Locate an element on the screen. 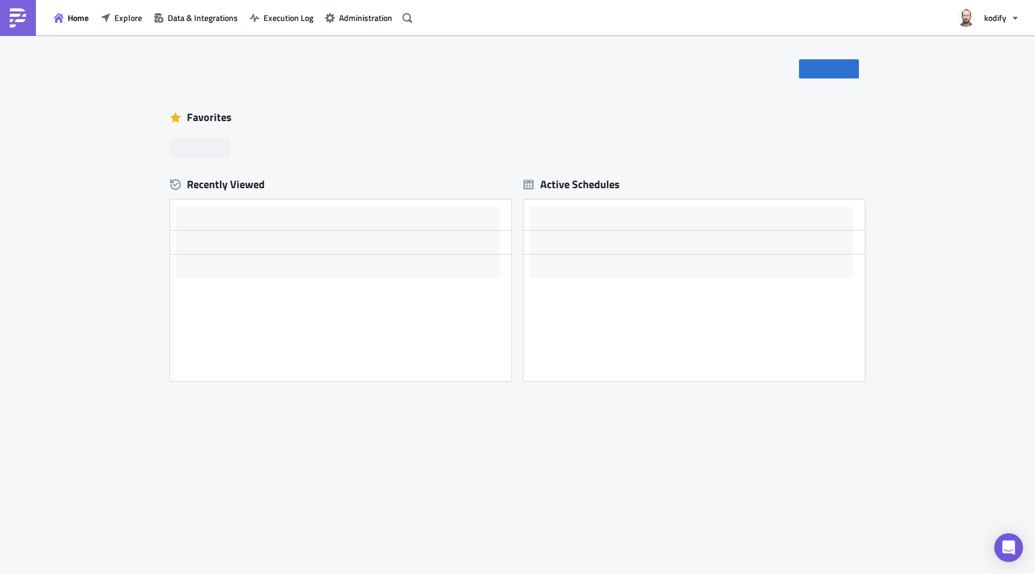 The width and height of the screenshot is (1035, 574). a: Home is located at coordinates (71, 17).